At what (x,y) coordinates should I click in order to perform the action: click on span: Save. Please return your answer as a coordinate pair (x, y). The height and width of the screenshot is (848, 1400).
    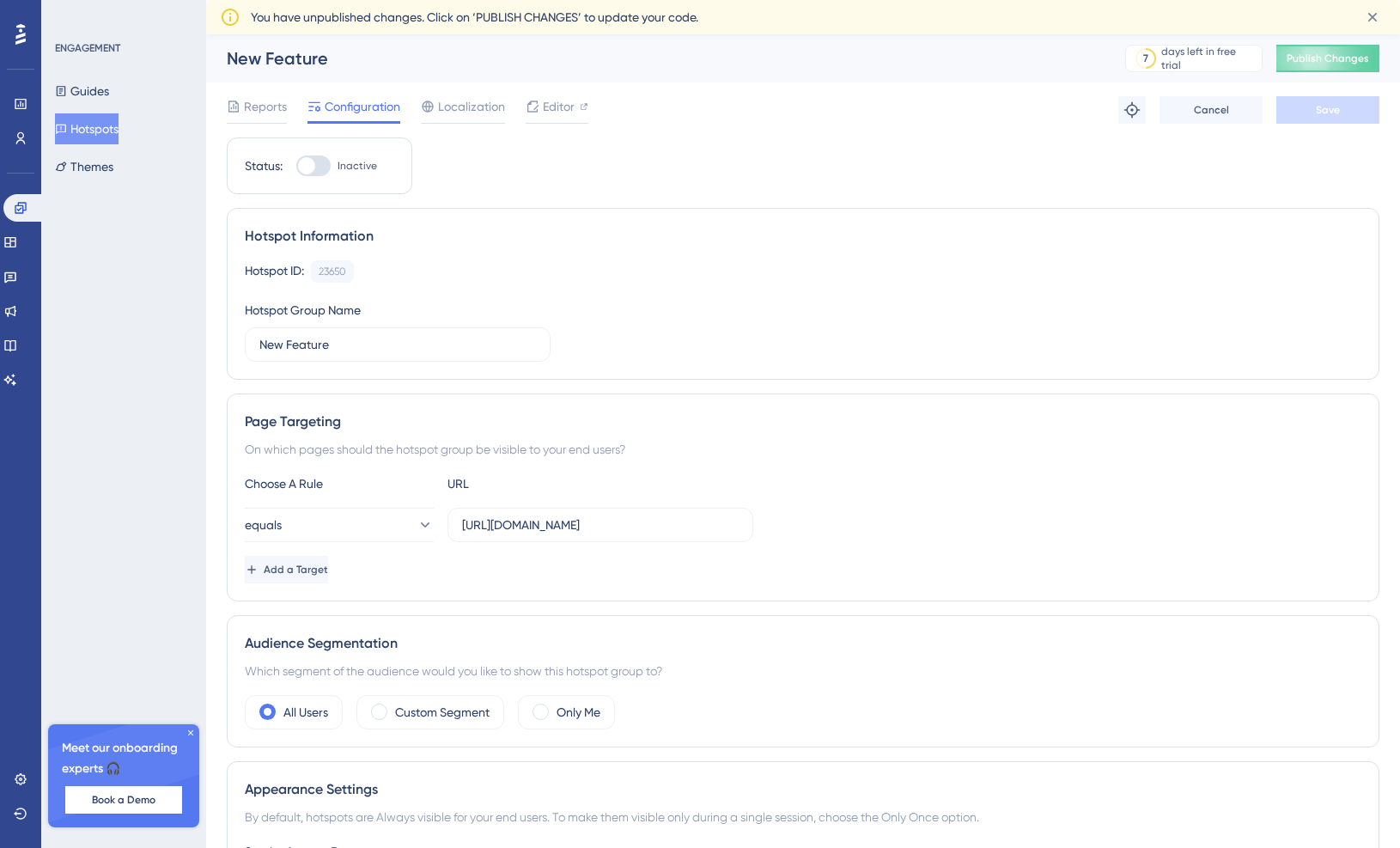
    Looking at the image, I should click on (1328, 110).